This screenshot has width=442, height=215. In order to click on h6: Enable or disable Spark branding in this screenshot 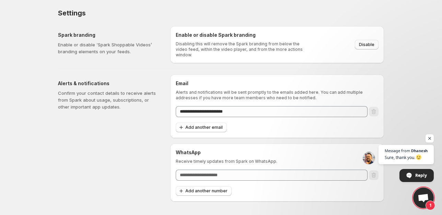, I will do `click(241, 35)`.